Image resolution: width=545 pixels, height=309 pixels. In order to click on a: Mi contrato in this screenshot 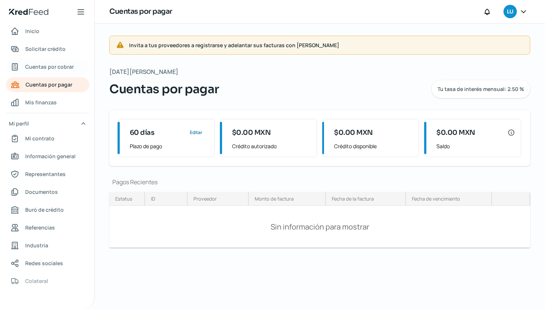, I will do `click(47, 138)`.